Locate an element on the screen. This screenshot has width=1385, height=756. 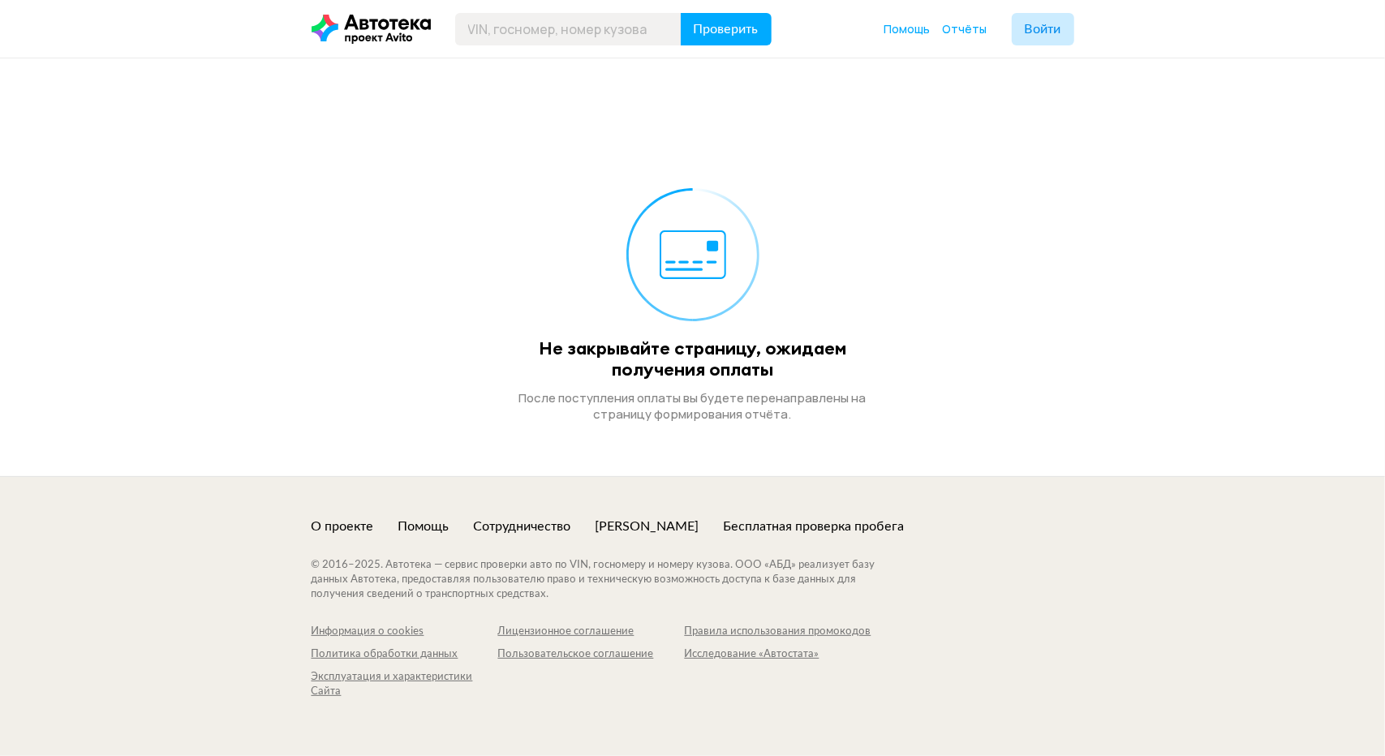
a: Лицензионное соглашение is located at coordinates (592, 632).